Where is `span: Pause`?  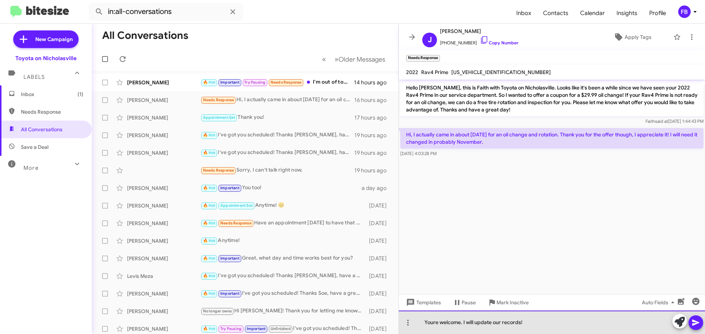 span: Pause is located at coordinates (468, 303).